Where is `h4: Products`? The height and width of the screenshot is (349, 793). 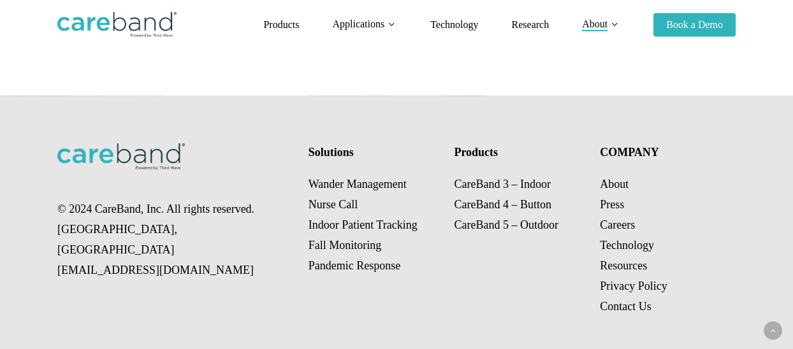 h4: Products is located at coordinates (520, 152).